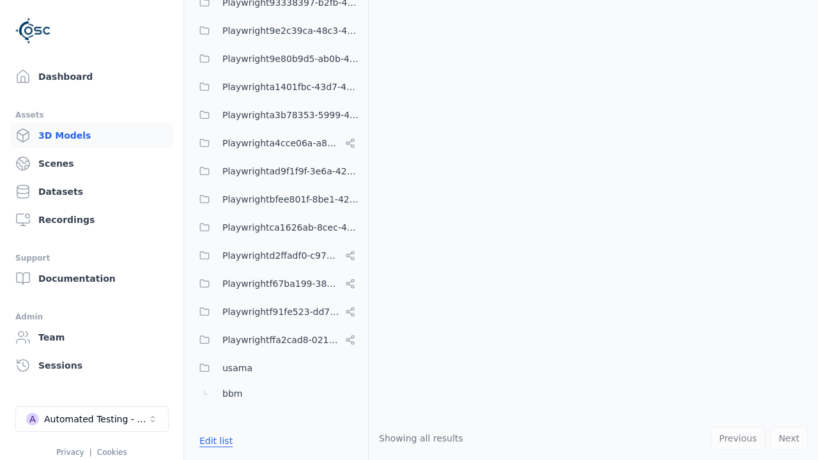  Describe the element at coordinates (291, 87) in the screenshot. I see `span: Playwrighta1401fbc-43d7-48dd-a309-be935d99d708` at that location.